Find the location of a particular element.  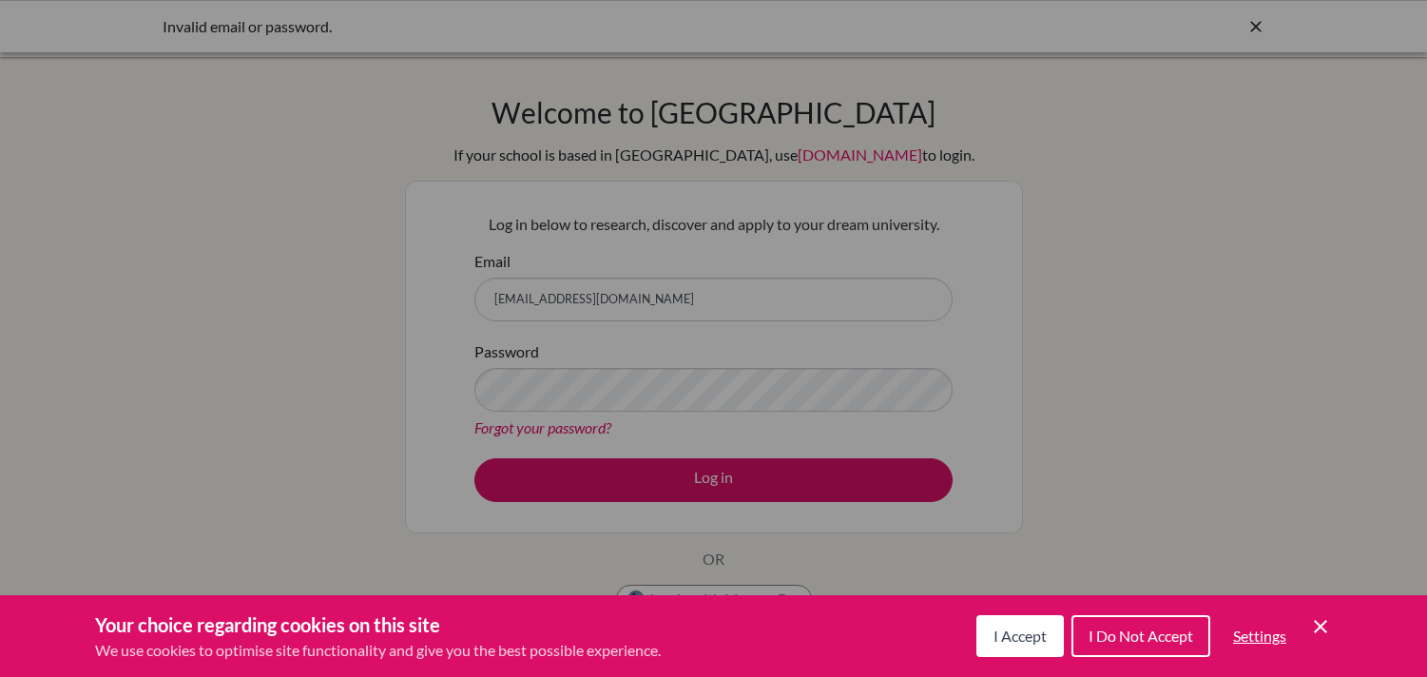

button: I Accept is located at coordinates (1020, 636).